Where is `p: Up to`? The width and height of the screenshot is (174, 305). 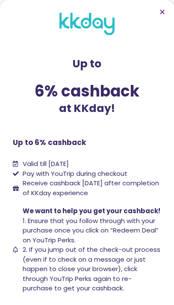
p: Up to is located at coordinates (87, 63).